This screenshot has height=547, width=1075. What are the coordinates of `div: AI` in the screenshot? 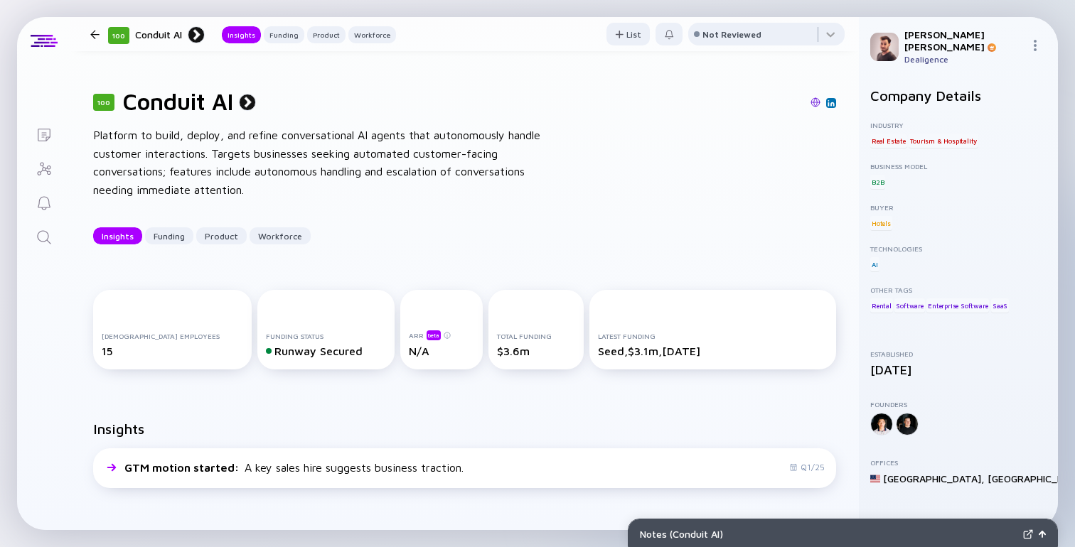 It's located at (874, 264).